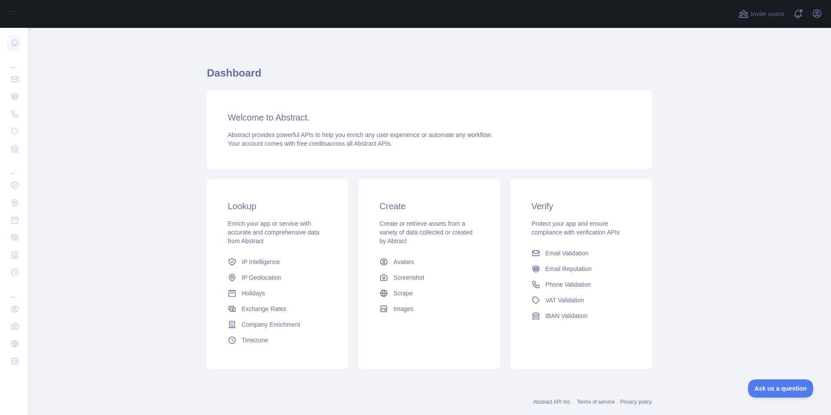 Image resolution: width=831 pixels, height=415 pixels. Describe the element at coordinates (277, 324) in the screenshot. I see `a: Company Enrichment` at that location.